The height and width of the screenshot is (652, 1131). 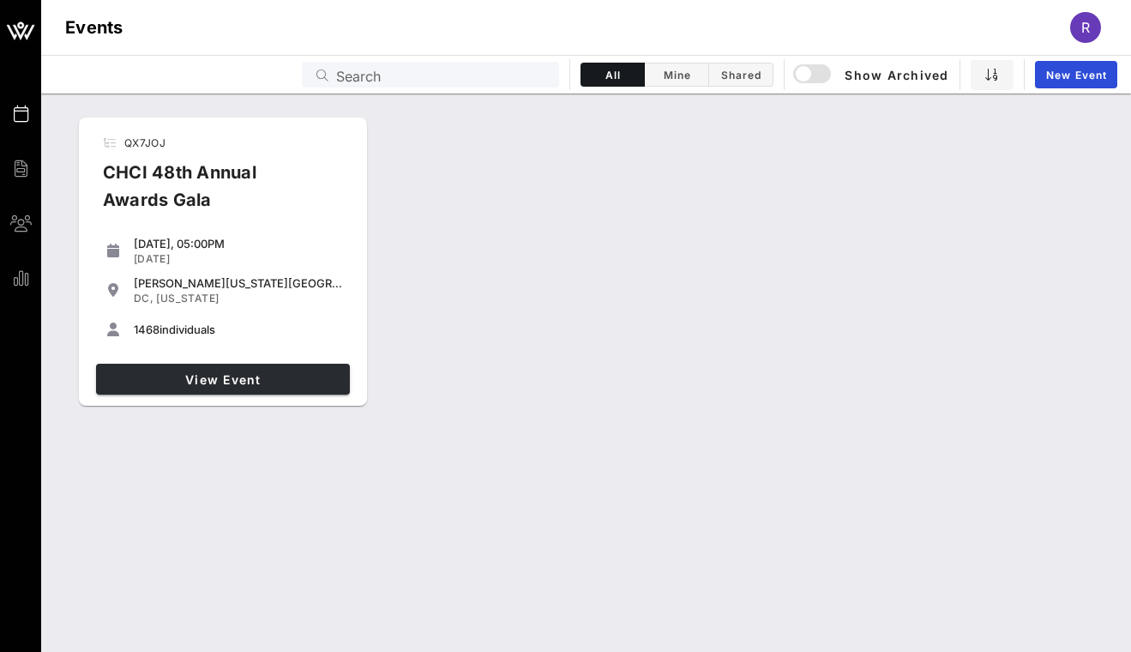 I want to click on div: R, so click(x=1086, y=27).